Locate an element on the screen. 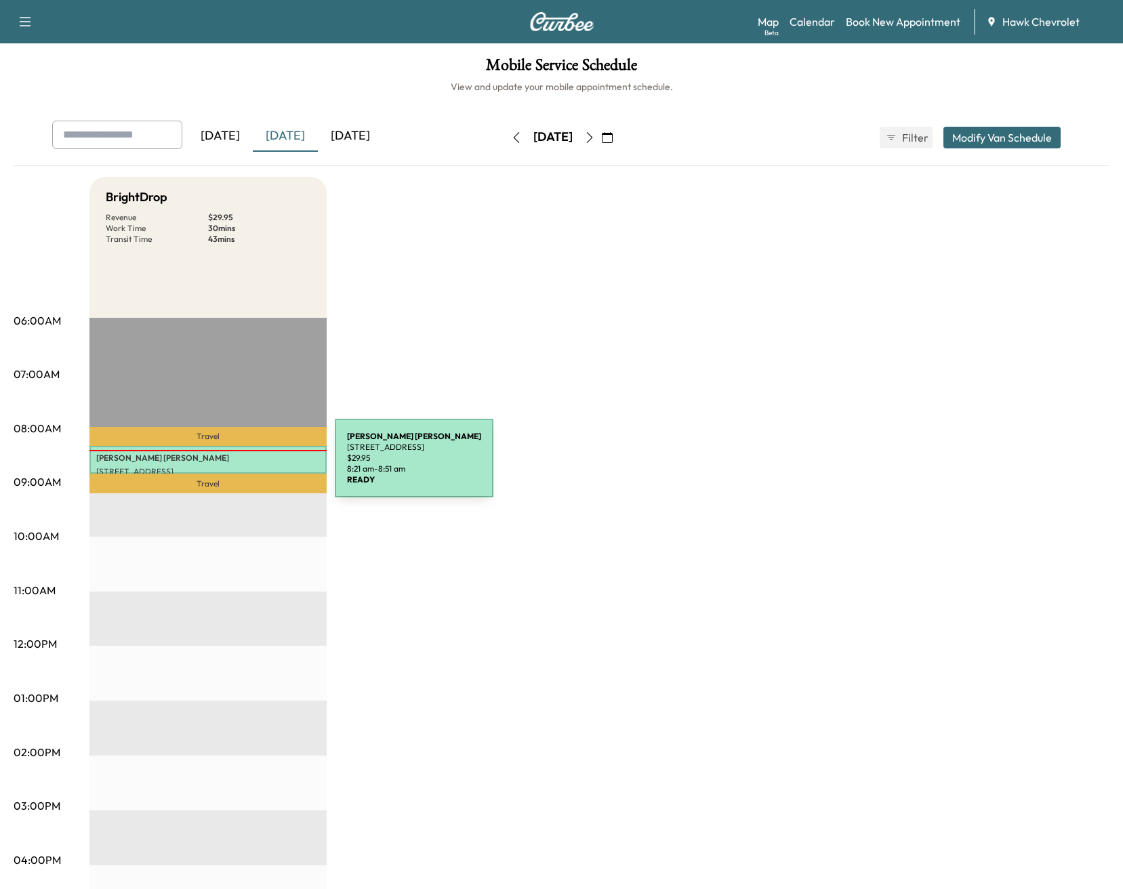 The height and width of the screenshot is (889, 1123). span: Filter is located at coordinates (914, 138).